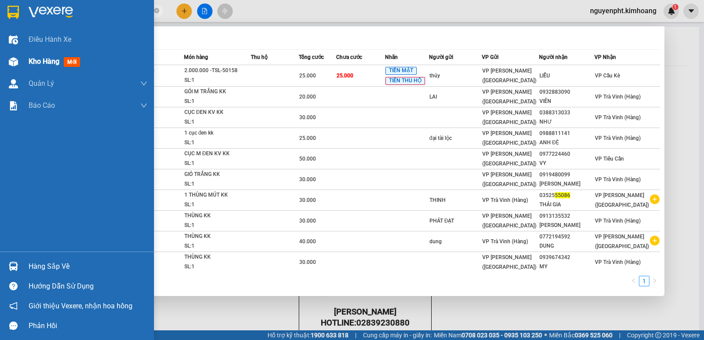  I want to click on div: LIỂU, so click(567, 76).